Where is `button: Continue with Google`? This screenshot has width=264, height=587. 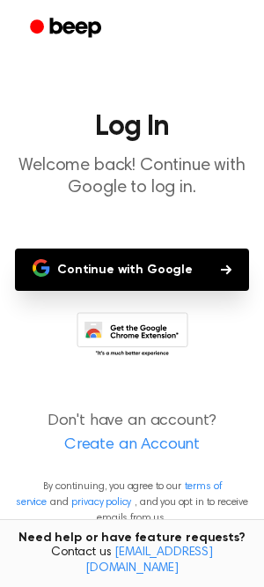 button: Continue with Google is located at coordinates (132, 270).